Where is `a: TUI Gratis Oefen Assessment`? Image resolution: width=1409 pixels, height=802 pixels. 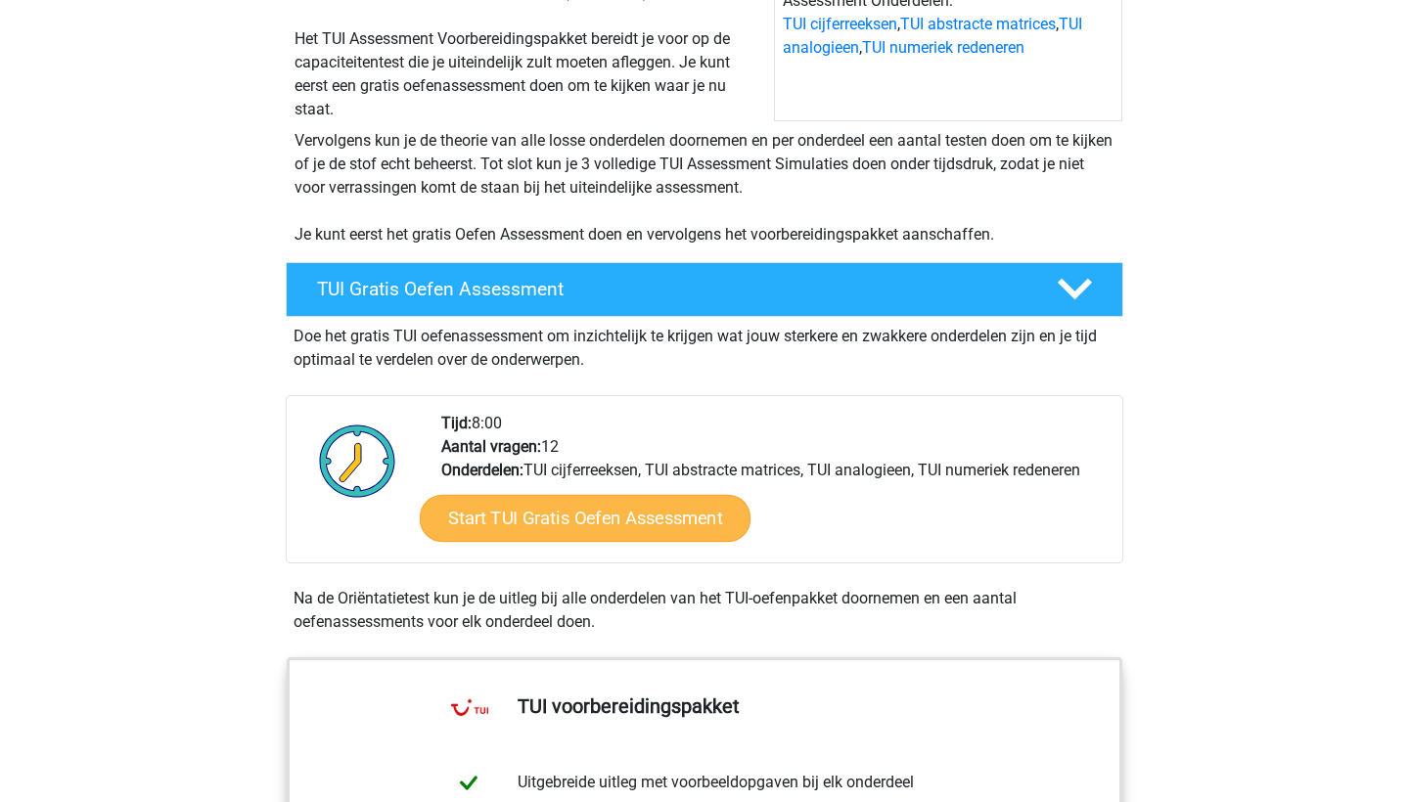
a: TUI Gratis Oefen Assessment is located at coordinates (704, 290).